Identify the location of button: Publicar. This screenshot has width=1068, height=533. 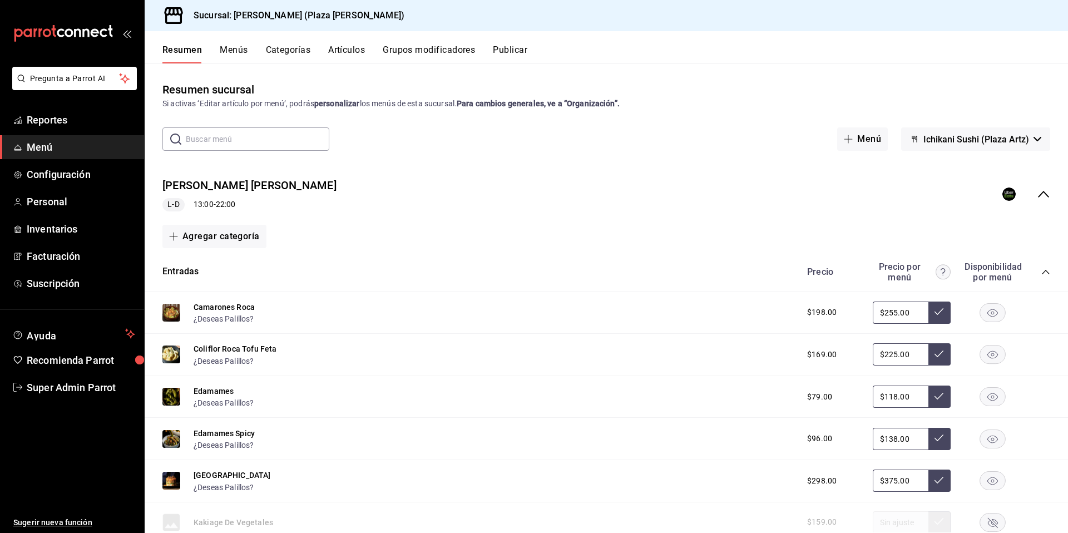
(510, 54).